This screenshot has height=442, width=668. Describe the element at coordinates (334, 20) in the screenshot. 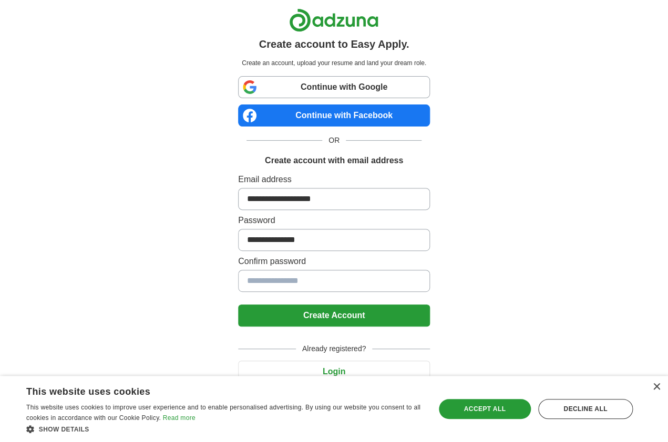

I see `img: Adzuna logo` at that location.